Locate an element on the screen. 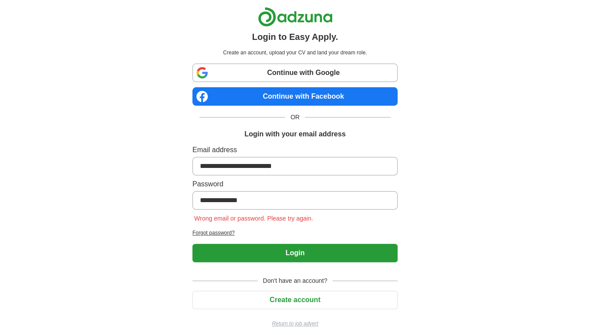 The width and height of the screenshot is (590, 335). h2: Forgot password? is located at coordinates (295, 233).